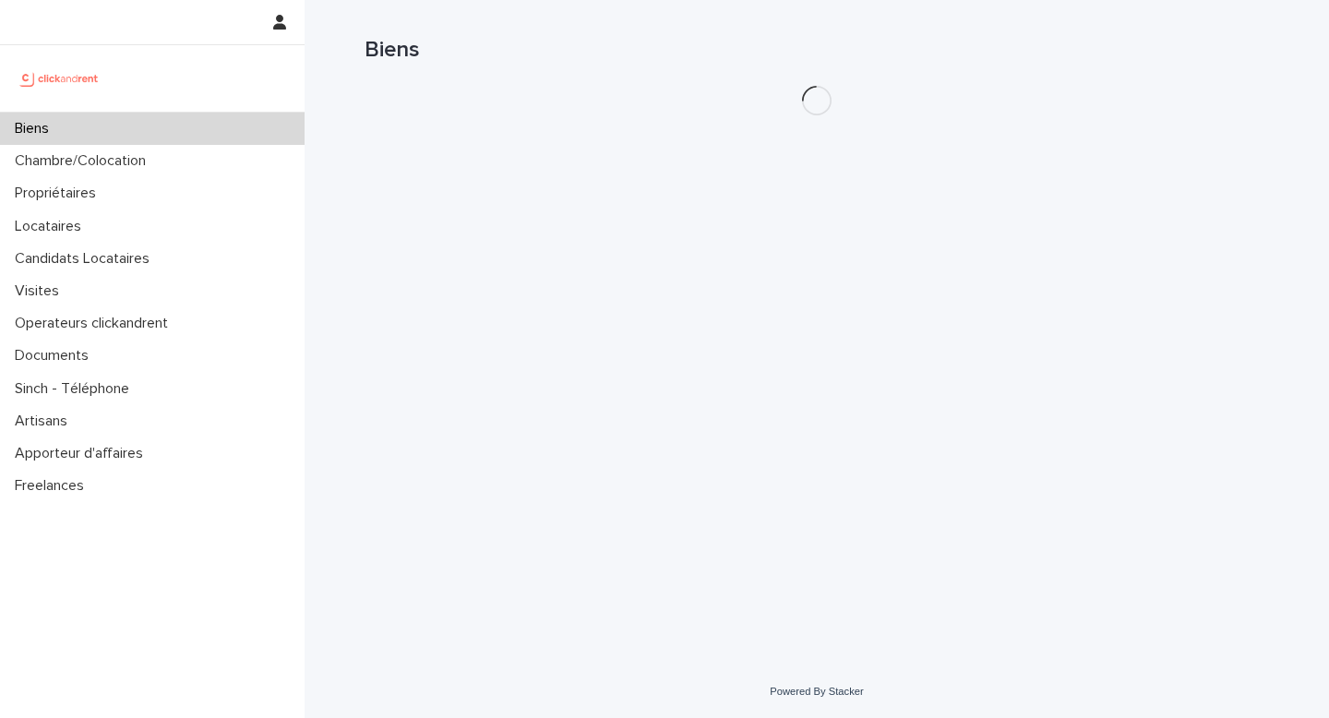 Image resolution: width=1329 pixels, height=718 pixels. I want to click on p: Biens, so click(35, 128).